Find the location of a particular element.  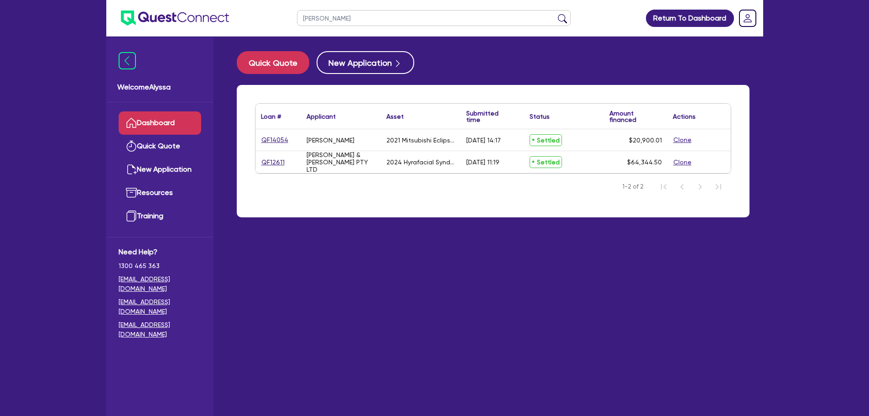

div: 2024 Hyrafacial Syndeo is located at coordinates (421, 162).